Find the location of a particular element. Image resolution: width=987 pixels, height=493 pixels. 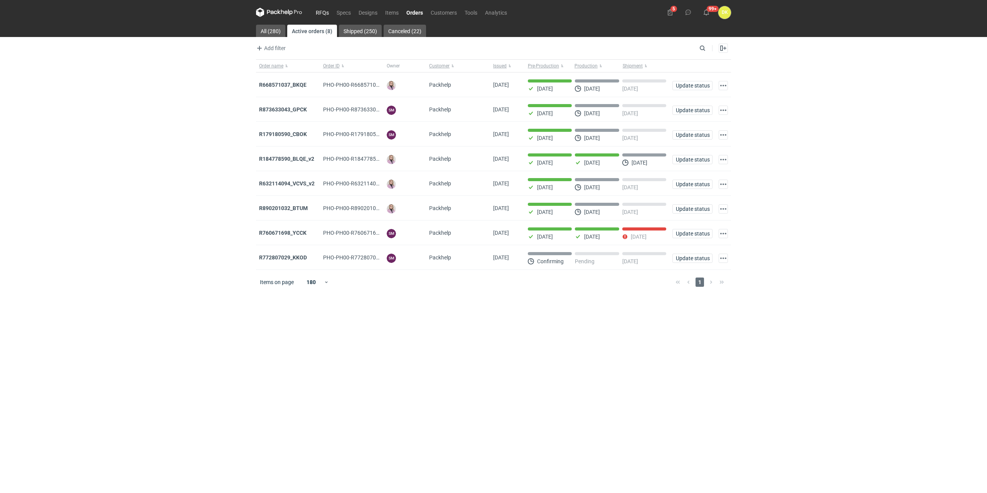

a: R184778590_BLQE_v2 is located at coordinates (286, 159).